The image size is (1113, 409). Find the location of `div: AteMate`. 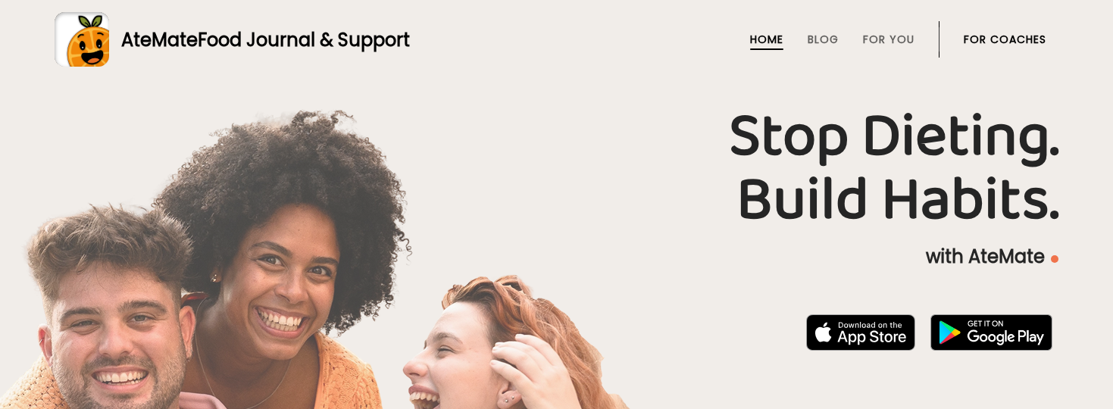

div: AteMate is located at coordinates (259, 39).